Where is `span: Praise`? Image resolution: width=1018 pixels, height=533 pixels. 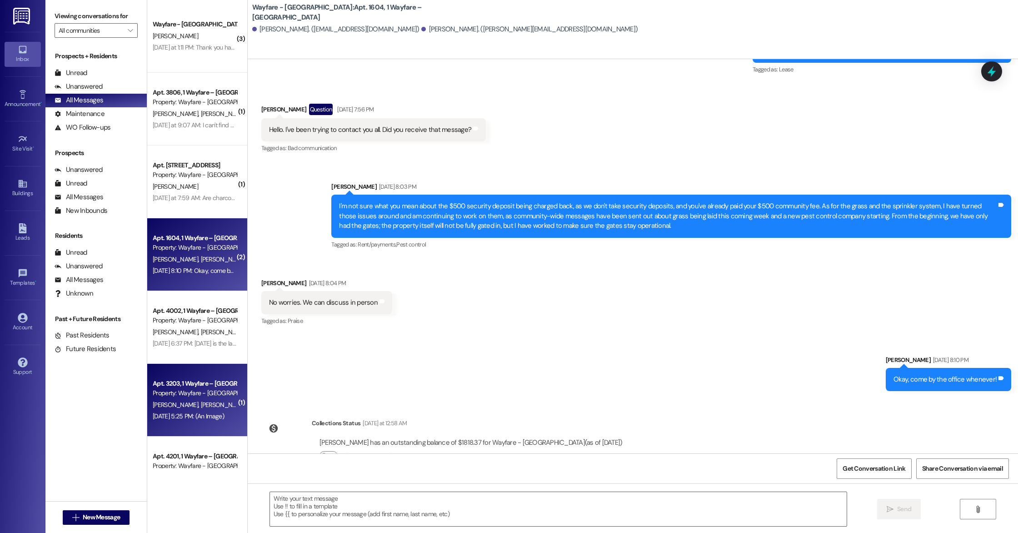 span: Praise is located at coordinates (295, 320).